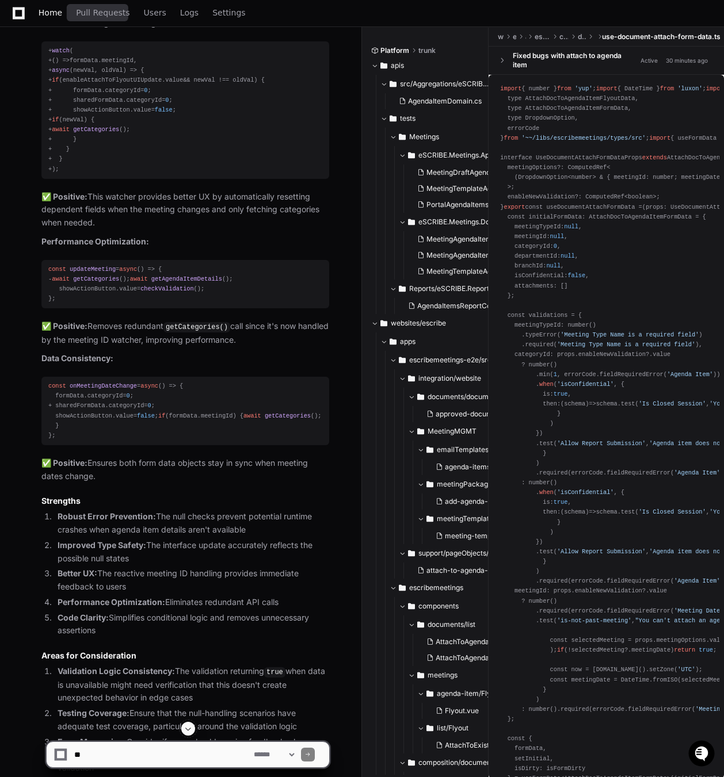 Image resolution: width=724 pixels, height=777 pixels. Describe the element at coordinates (146, 416) in the screenshot. I see `span: false` at that location.